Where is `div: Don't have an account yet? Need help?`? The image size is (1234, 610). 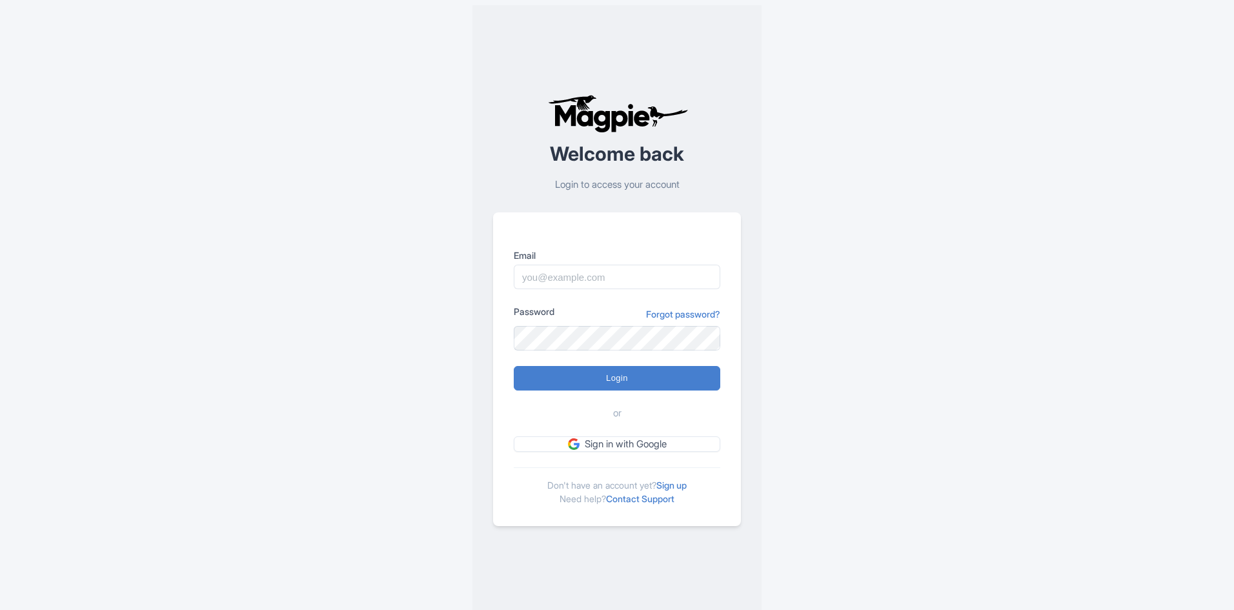
div: Don't have an account yet? Need help? is located at coordinates (617, 486).